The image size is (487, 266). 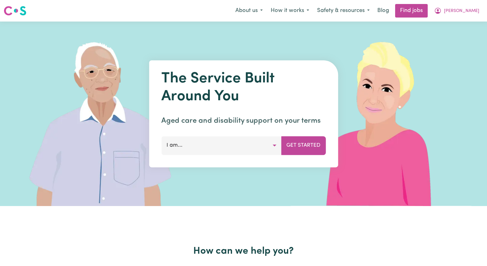 I want to click on button: Get Started, so click(x=303, y=145).